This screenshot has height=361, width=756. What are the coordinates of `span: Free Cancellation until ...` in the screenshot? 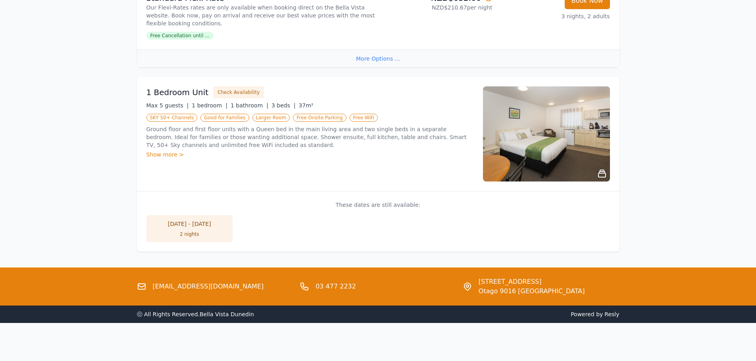 It's located at (180, 36).